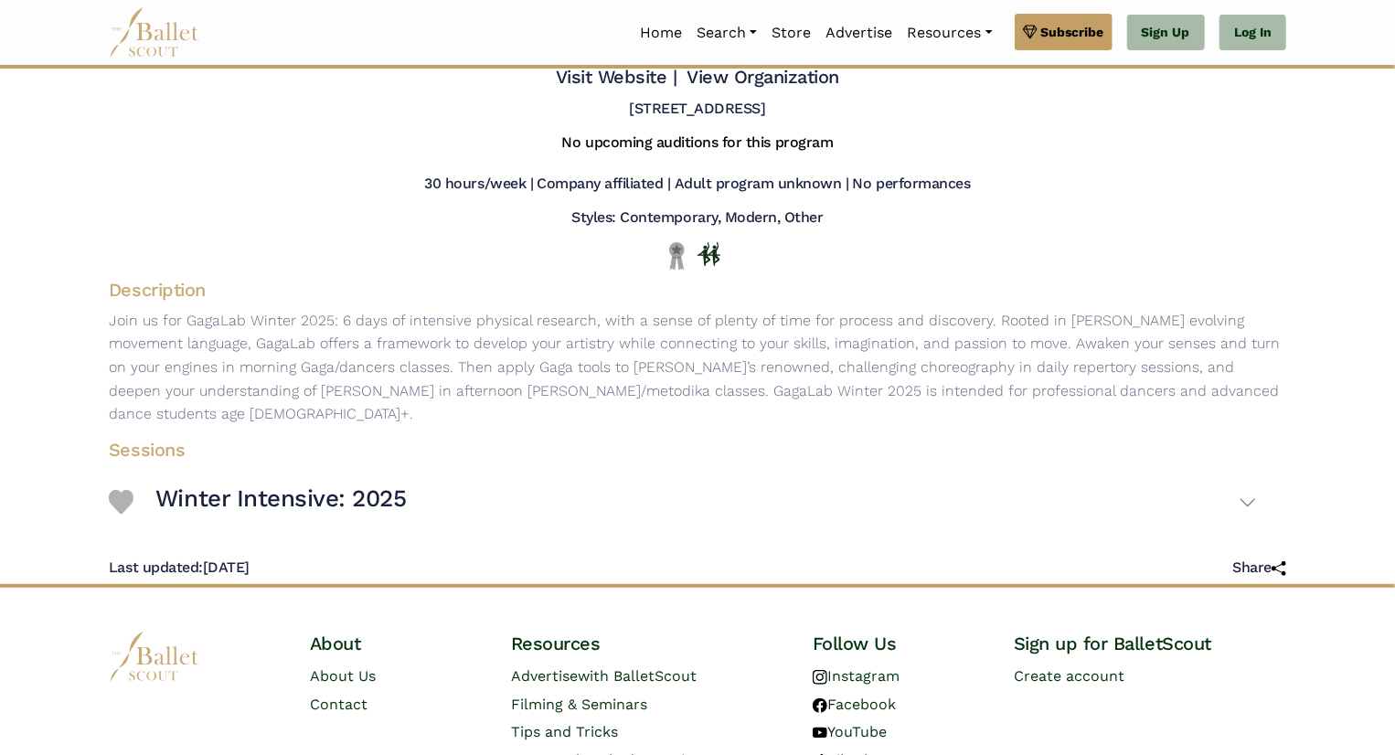  Describe the element at coordinates (849, 731) in the screenshot. I see `a: YouTube` at that location.